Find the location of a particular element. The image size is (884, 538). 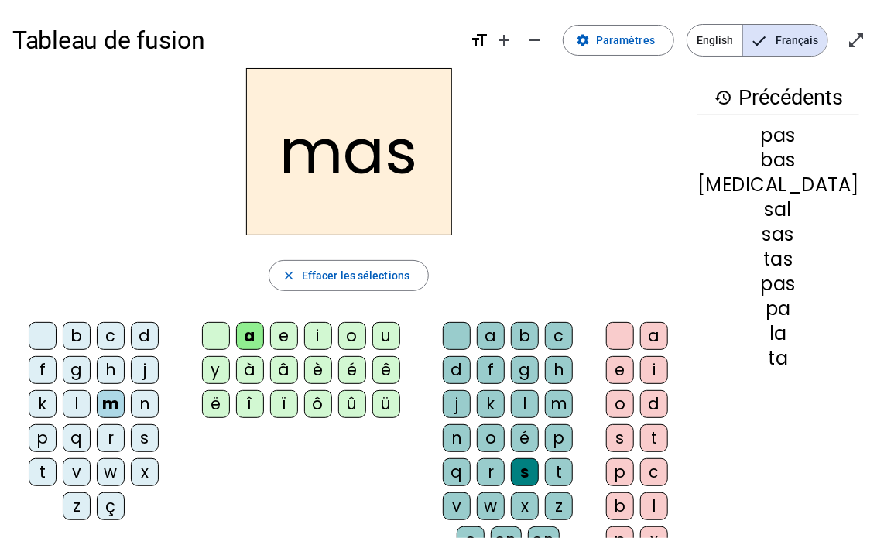

span: English is located at coordinates (714, 40).